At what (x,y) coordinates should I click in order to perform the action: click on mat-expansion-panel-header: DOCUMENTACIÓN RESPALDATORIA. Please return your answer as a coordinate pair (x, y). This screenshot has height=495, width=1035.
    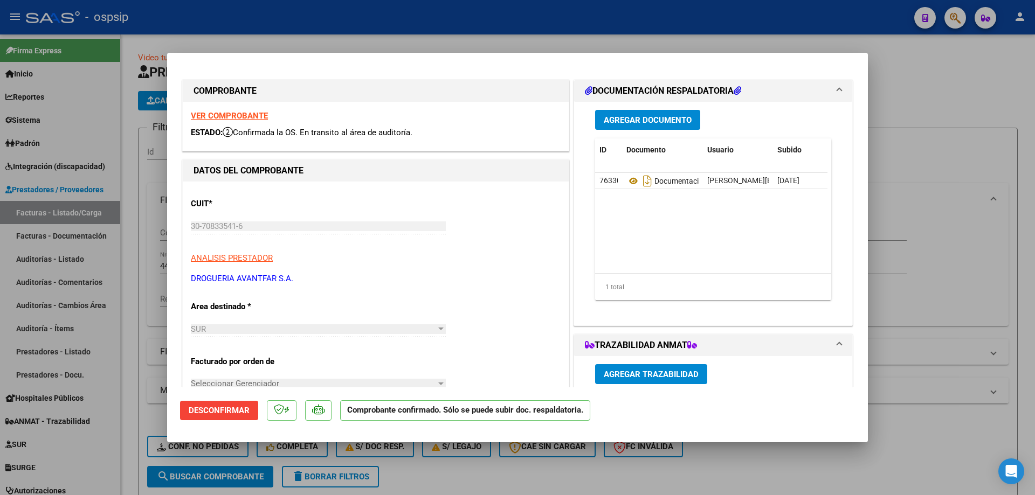
    Looking at the image, I should click on (713, 91).